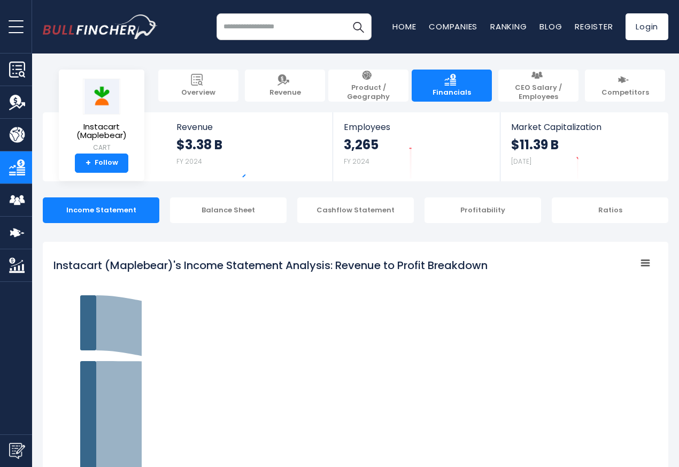  Describe the element at coordinates (368, 86) in the screenshot. I see `a: Product / Geography` at that location.